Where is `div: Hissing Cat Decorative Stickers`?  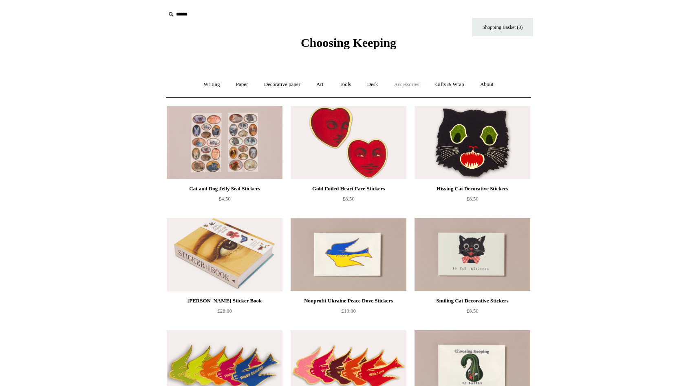 div: Hissing Cat Decorative Stickers is located at coordinates (473, 189).